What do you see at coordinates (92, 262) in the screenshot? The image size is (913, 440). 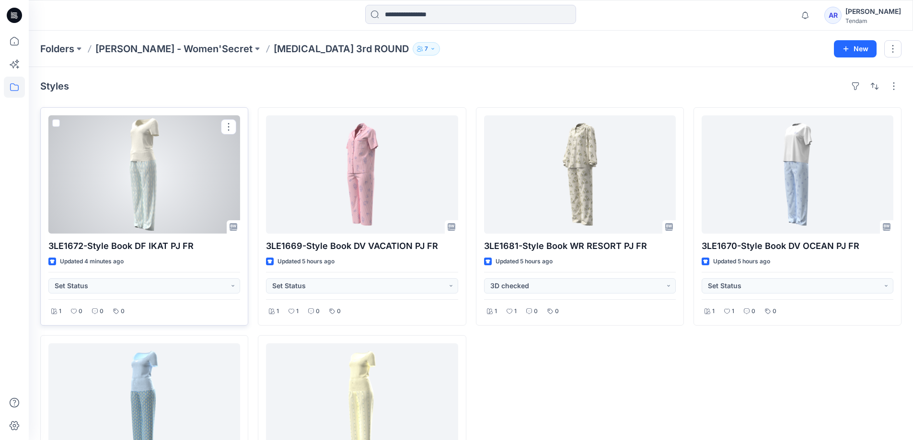 I see `p: Updated 4 minutes ago` at bounding box center [92, 262].